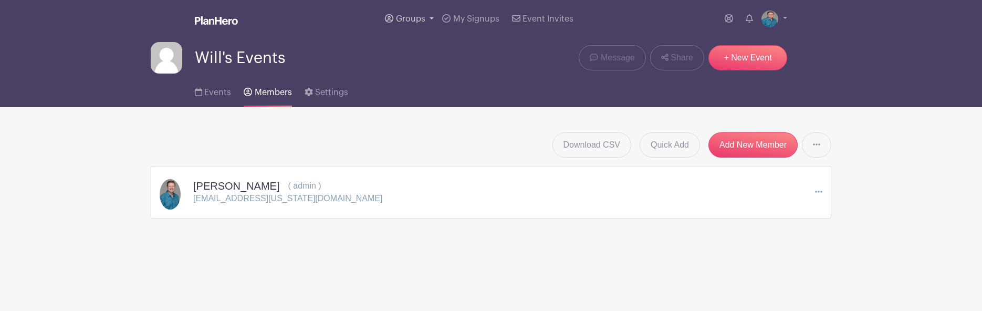 The image size is (982, 311). I want to click on a: Share, so click(677, 58).